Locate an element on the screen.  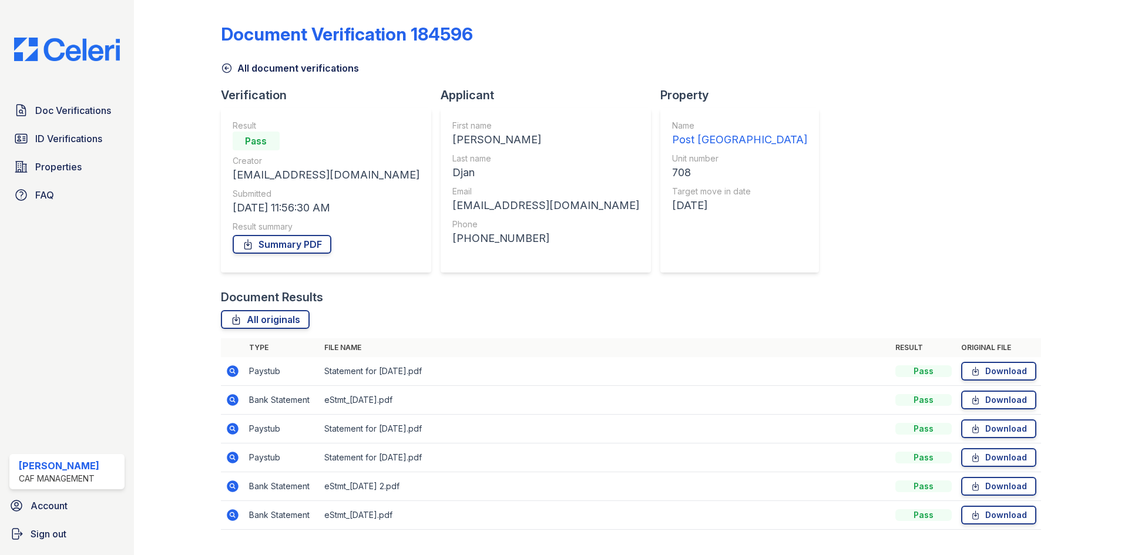
span: Sign out is located at coordinates (48, 534).